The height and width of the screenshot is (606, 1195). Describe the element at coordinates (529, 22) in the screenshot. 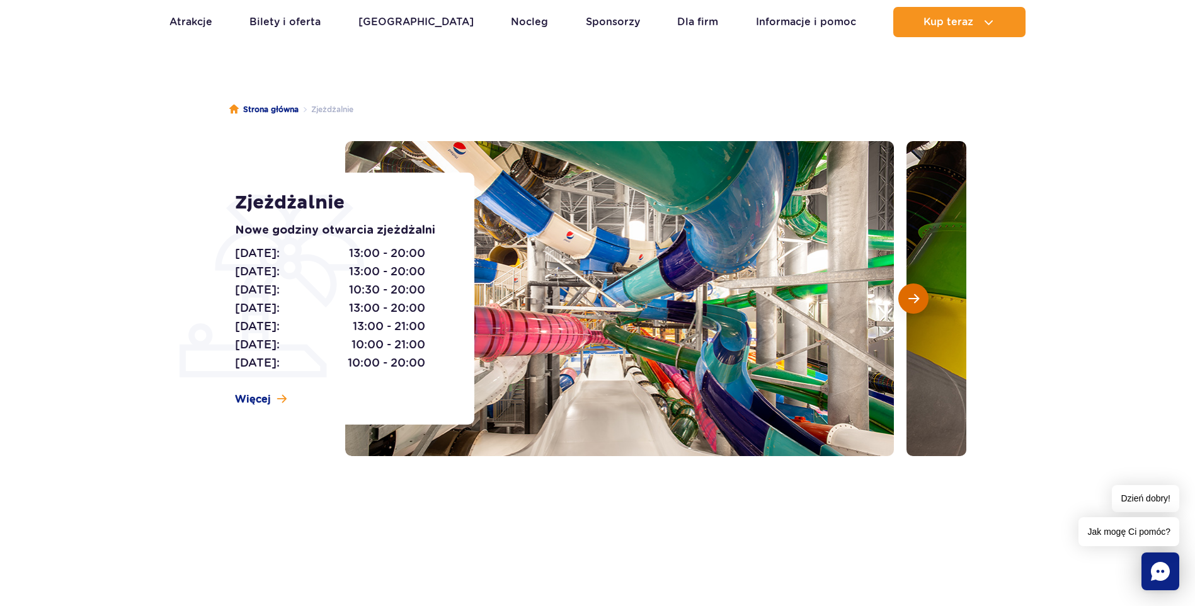

I see `a: Nocleg` at that location.